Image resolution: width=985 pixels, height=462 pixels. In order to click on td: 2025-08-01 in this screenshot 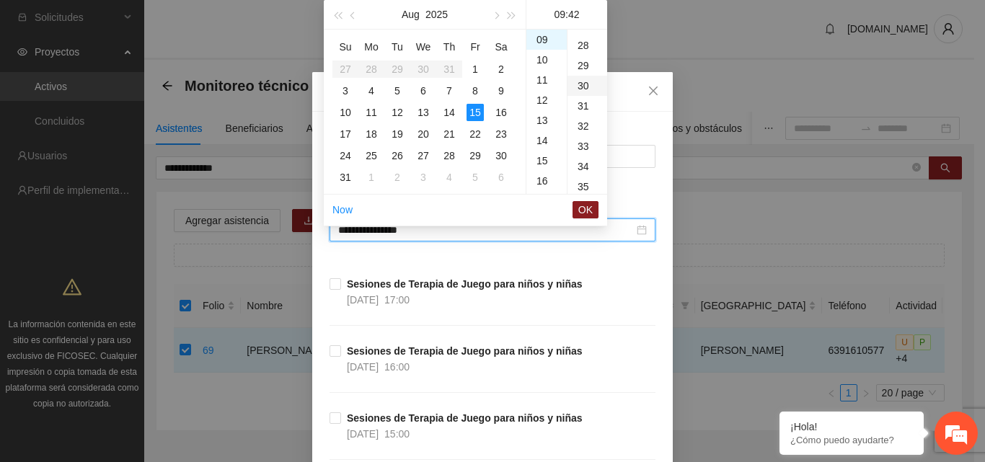, I will do `click(475, 69)`.